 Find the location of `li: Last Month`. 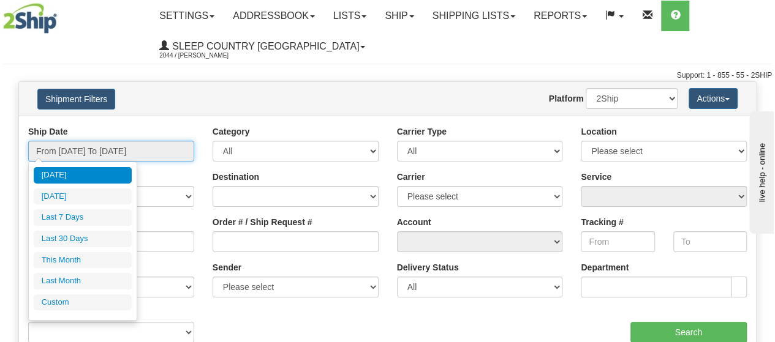

li: Last Month is located at coordinates (83, 281).